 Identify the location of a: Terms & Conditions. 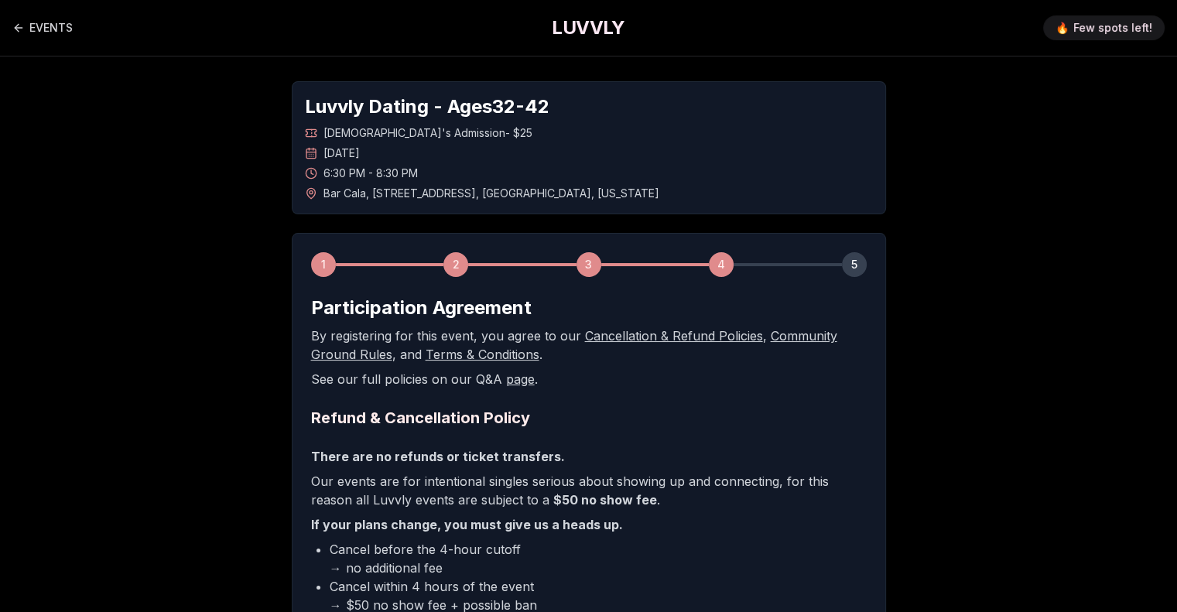
(482, 354).